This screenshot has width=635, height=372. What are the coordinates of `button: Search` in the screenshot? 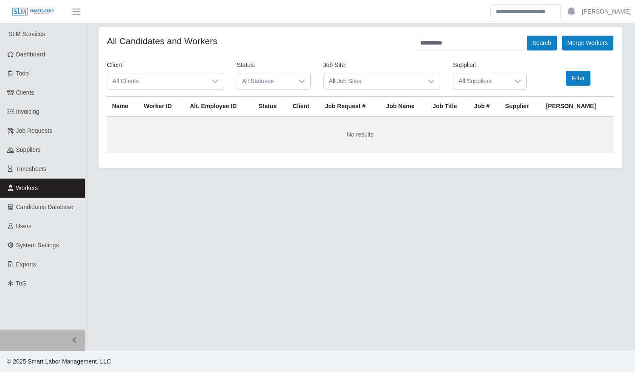 It's located at (542, 43).